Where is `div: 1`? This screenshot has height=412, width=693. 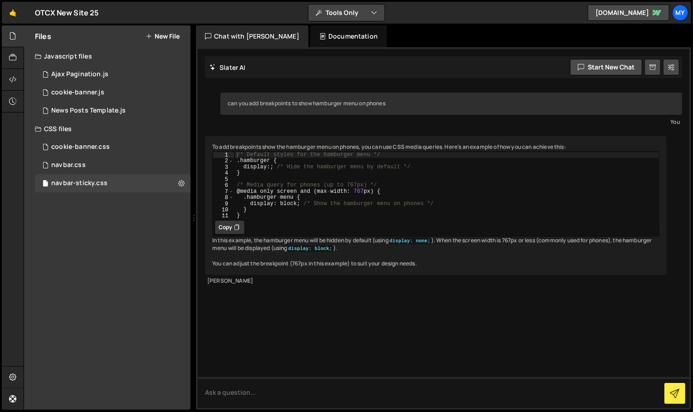 div: 1 is located at coordinates (224, 155).